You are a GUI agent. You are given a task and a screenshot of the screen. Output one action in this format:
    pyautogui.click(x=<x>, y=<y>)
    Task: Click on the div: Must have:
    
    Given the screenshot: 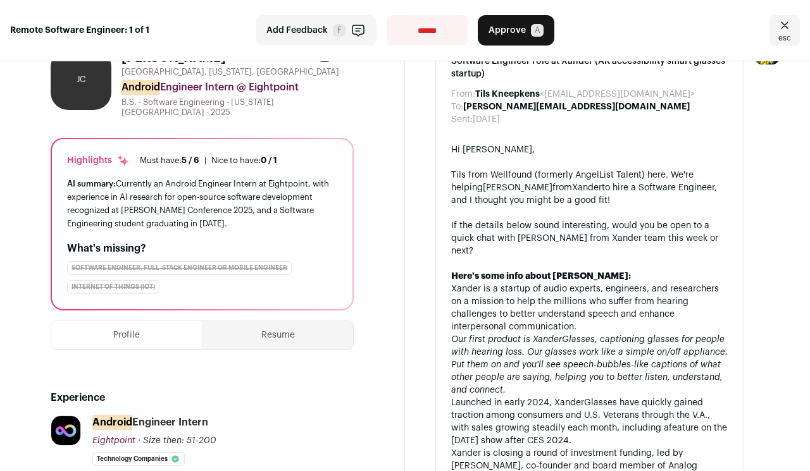 What is the action you would take?
    pyautogui.click(x=170, y=161)
    